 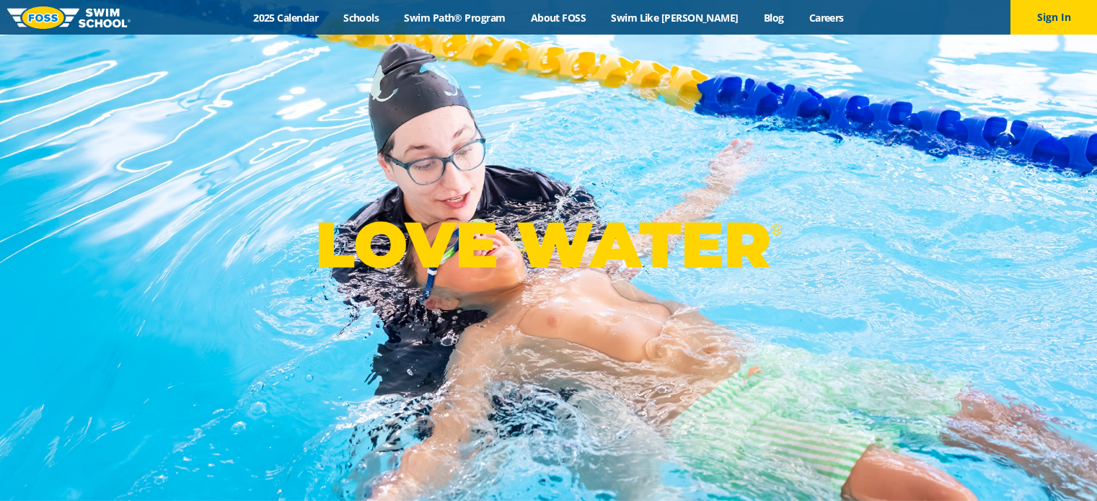 What do you see at coordinates (361, 17) in the screenshot?
I see `a: Schools` at bounding box center [361, 17].